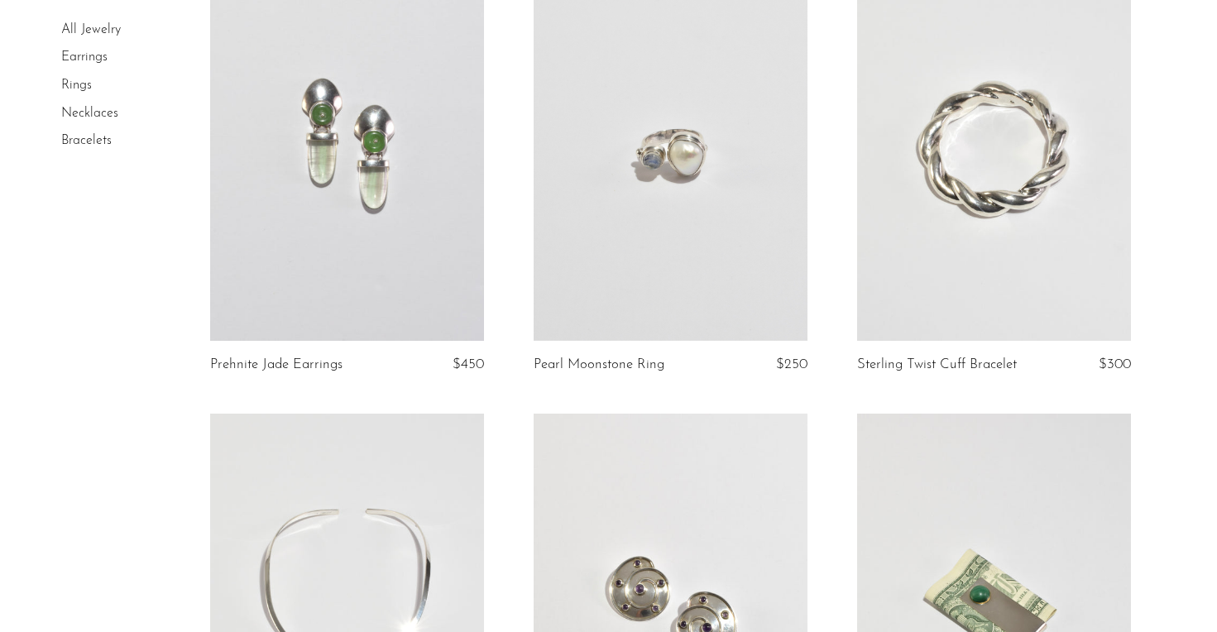  I want to click on span: $450, so click(468, 364).